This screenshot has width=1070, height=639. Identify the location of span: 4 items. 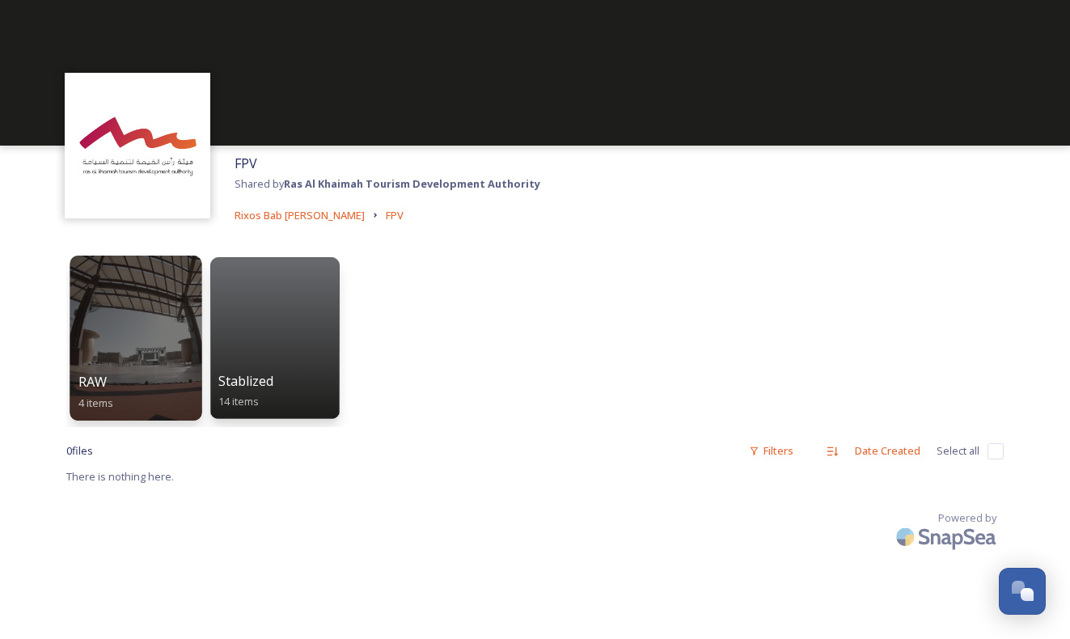
(95, 402).